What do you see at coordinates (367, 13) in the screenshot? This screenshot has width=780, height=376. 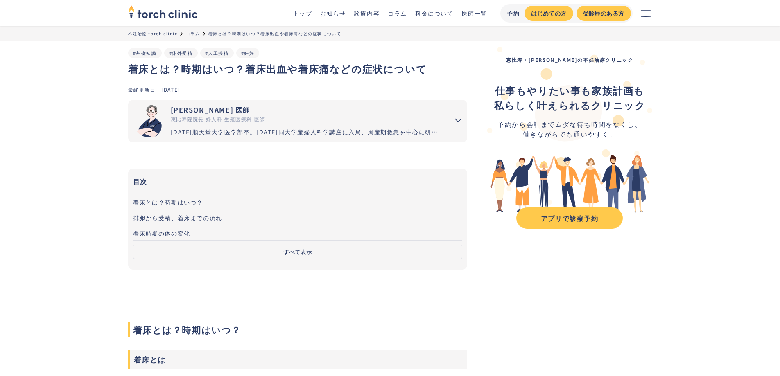 I see `a: 診療内容` at bounding box center [367, 13].